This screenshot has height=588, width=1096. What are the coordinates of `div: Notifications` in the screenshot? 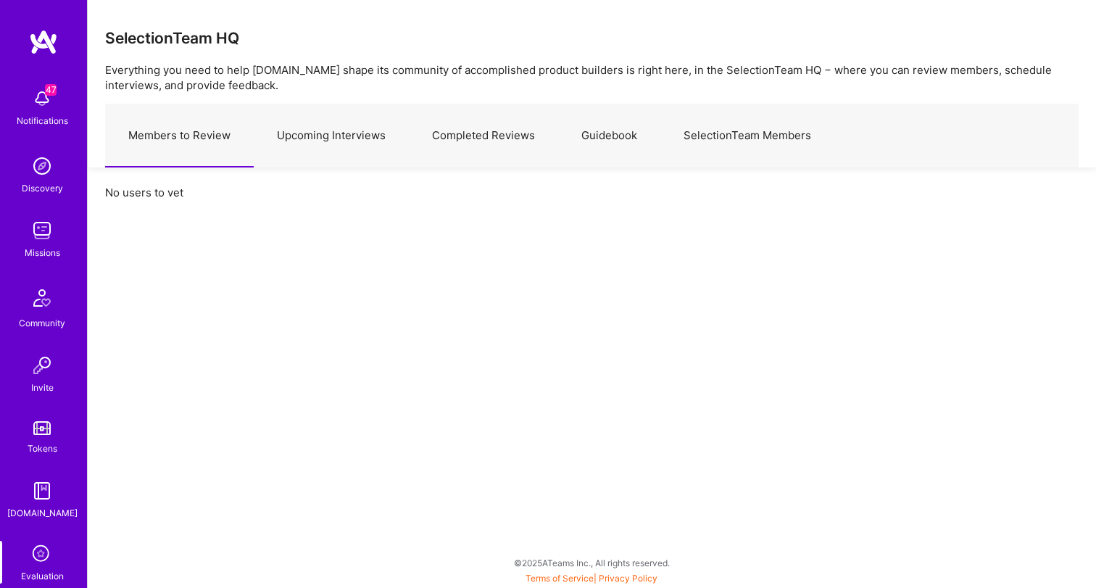 It's located at (42, 120).